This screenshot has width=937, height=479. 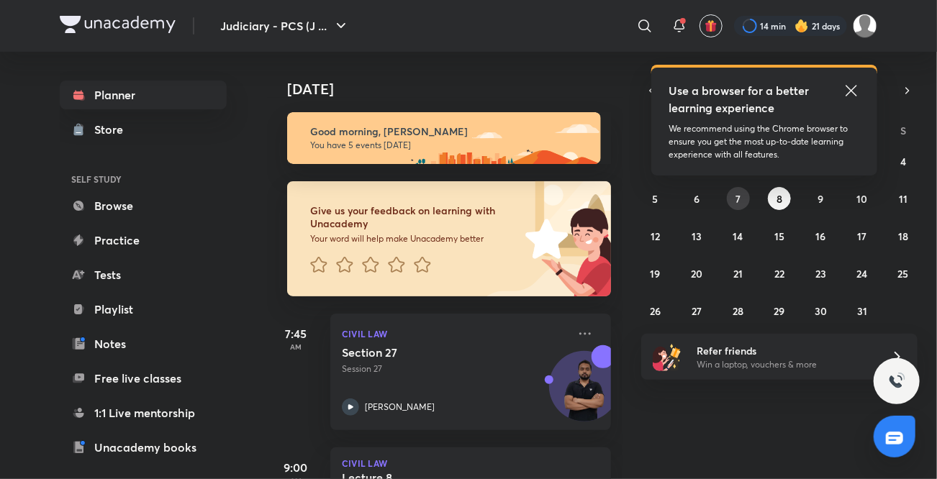 I want to click on button: October 26, 2025, so click(x=655, y=311).